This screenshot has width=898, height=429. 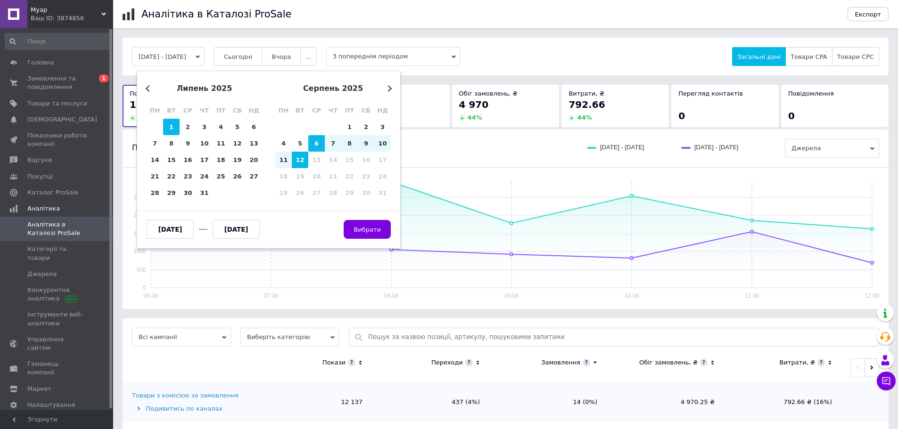 I want to click on span: Всі кампанії, so click(x=181, y=337).